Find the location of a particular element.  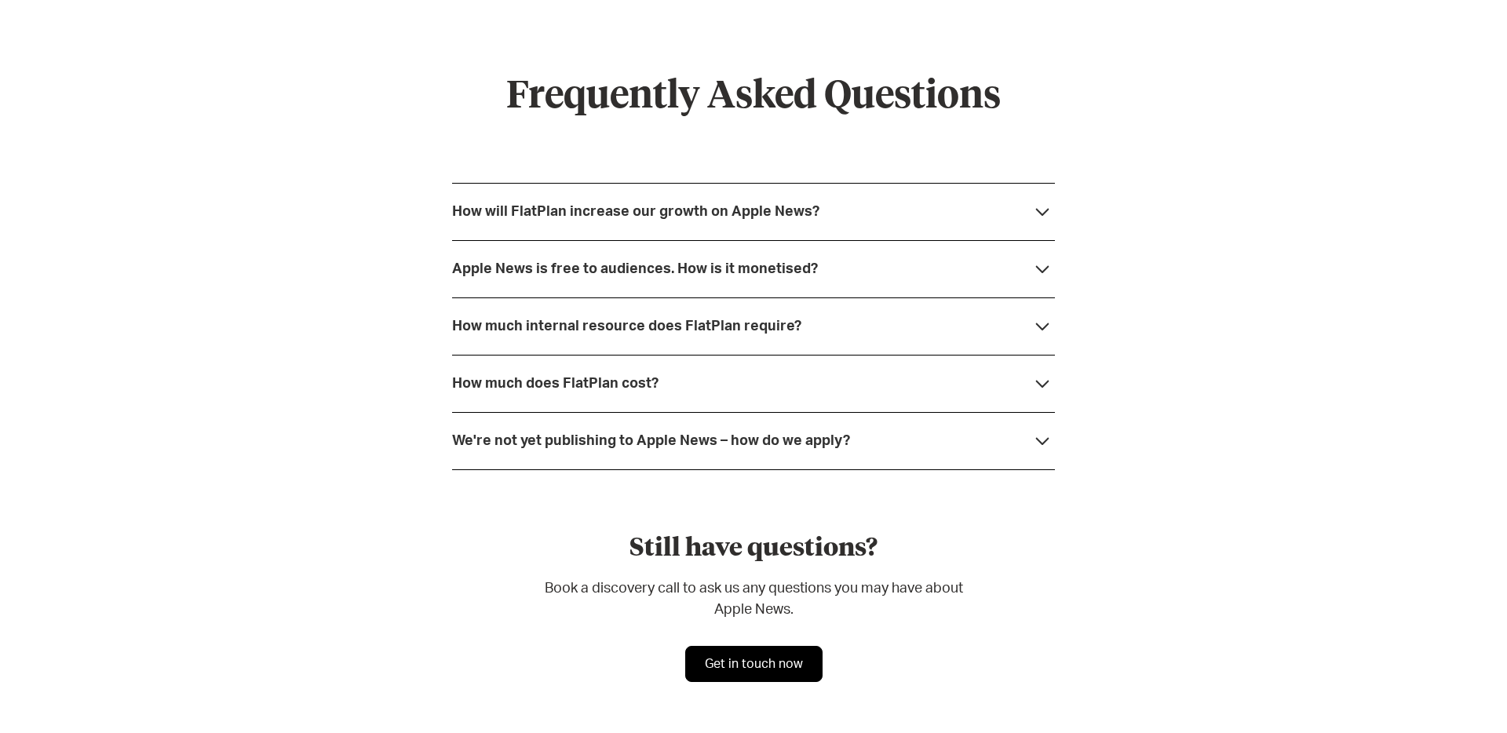

a: Get in touch now is located at coordinates (754, 664).